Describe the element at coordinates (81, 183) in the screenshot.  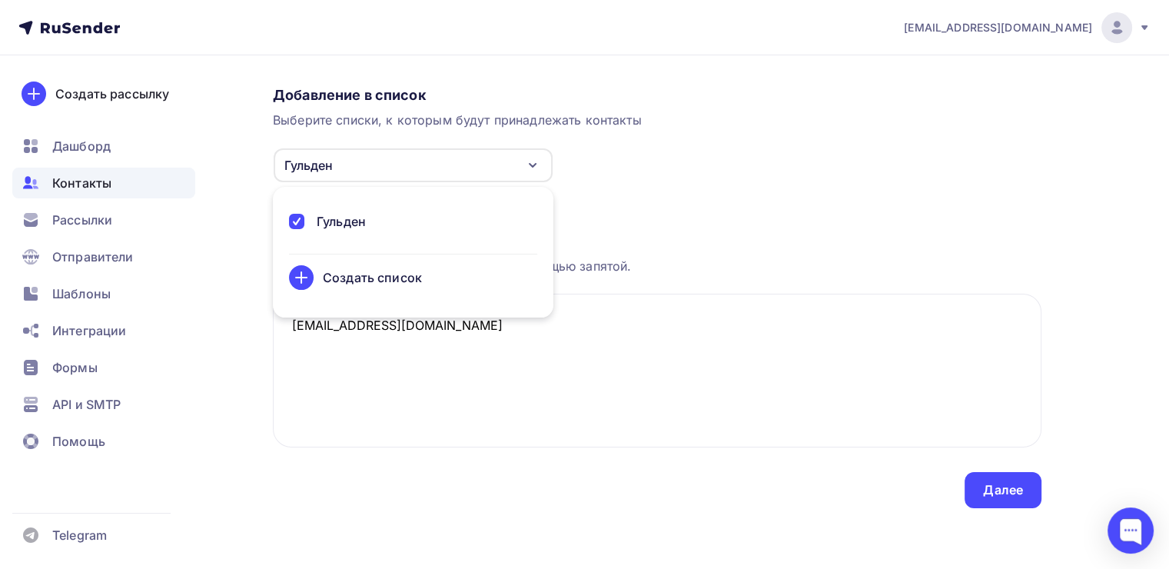
I see `span: Контакты` at that location.